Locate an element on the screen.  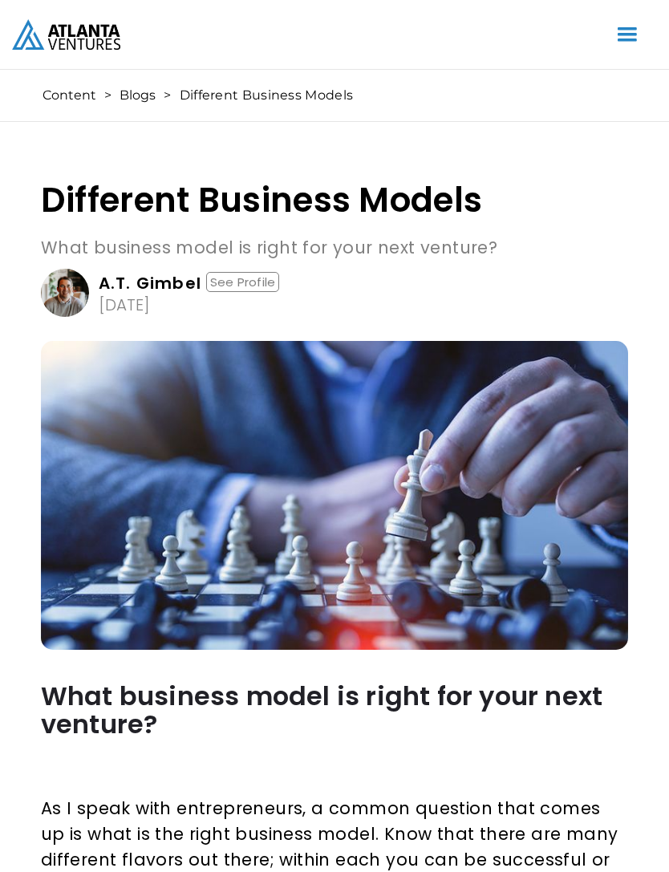
a: Blogs is located at coordinates (137, 96).